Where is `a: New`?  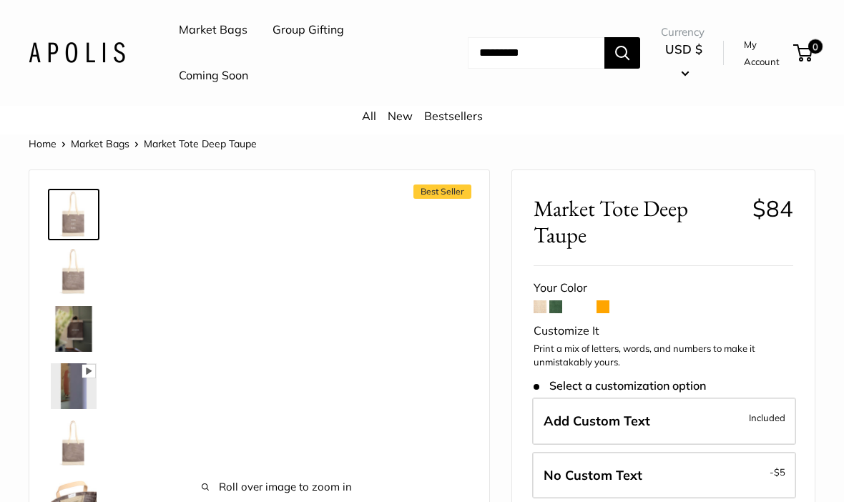 a: New is located at coordinates (400, 116).